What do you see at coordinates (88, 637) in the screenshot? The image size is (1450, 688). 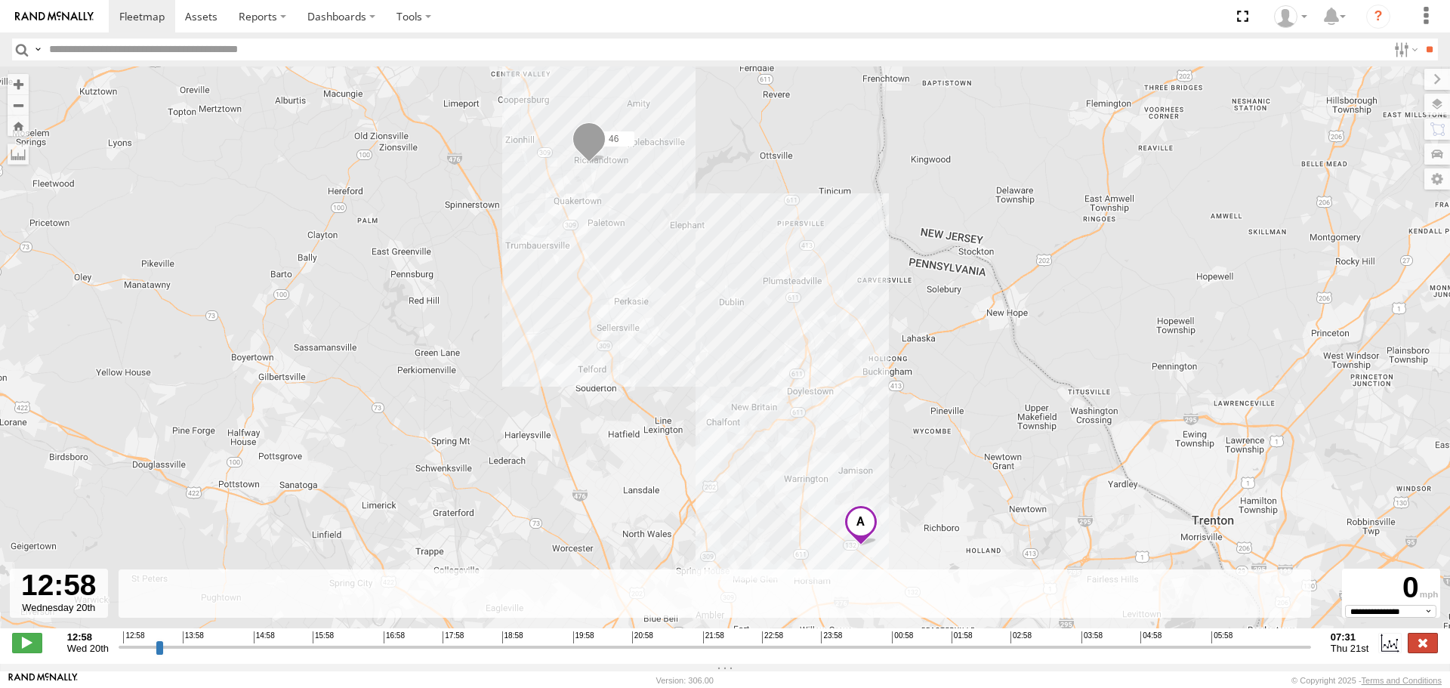 I see `strong: 12:58` at bounding box center [88, 637].